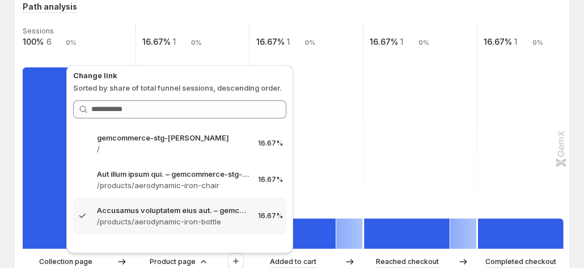  What do you see at coordinates (293, 262) in the screenshot?
I see `p: Added to cart` at bounding box center [293, 262].